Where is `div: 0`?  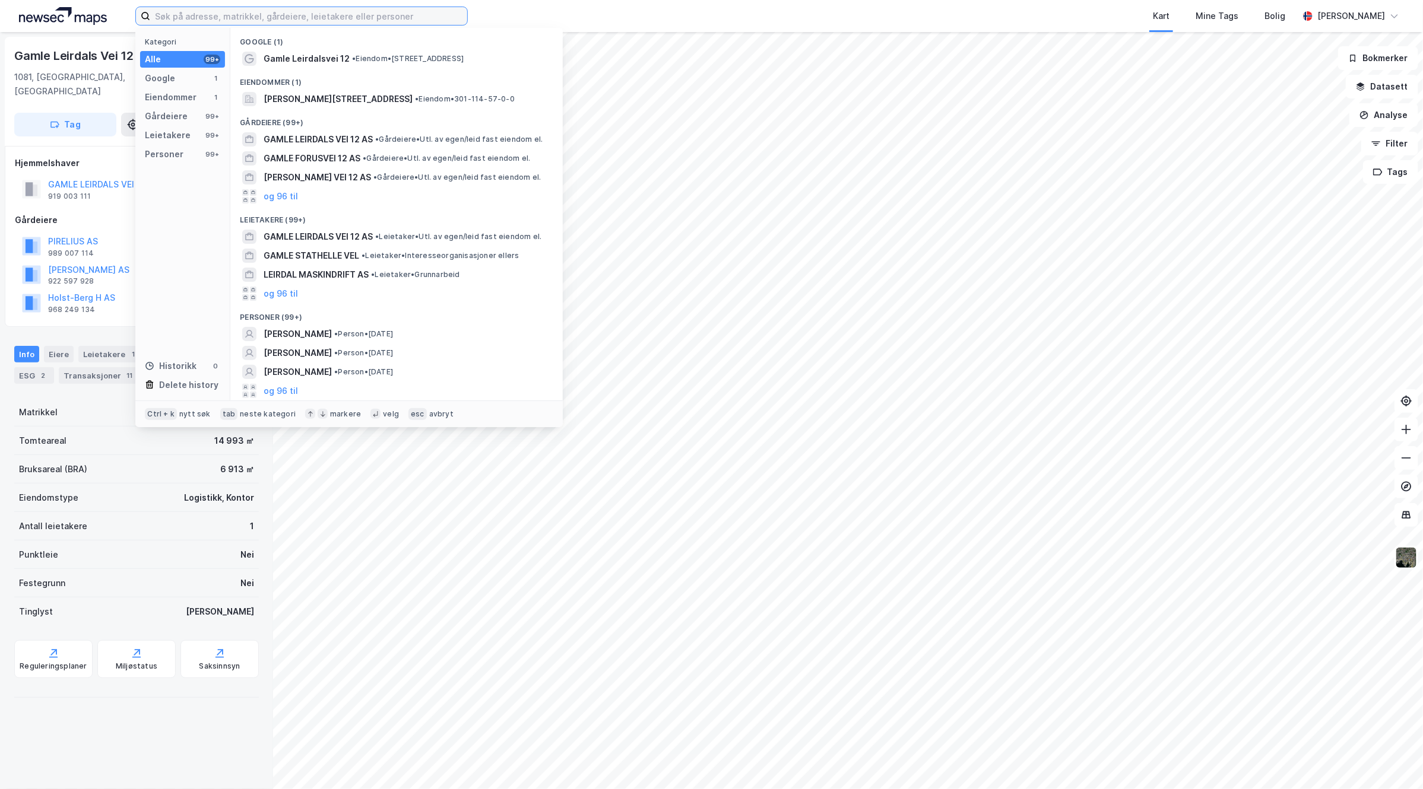
div: 0 is located at coordinates (215, 366).